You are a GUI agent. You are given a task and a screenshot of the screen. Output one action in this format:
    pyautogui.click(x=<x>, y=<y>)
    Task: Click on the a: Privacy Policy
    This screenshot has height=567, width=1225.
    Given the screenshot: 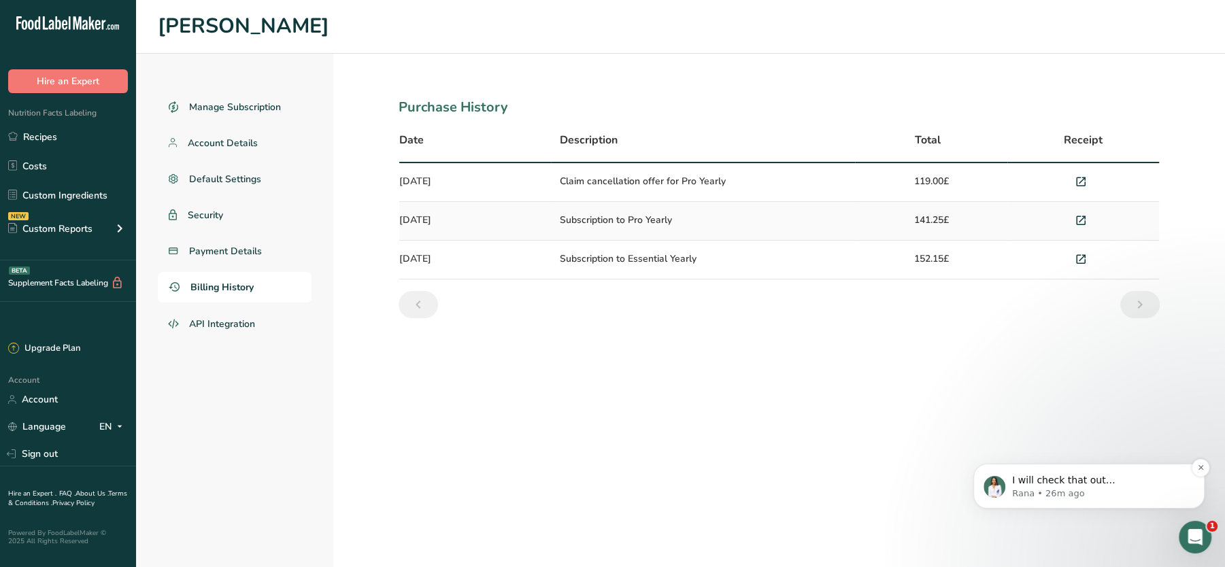 What is the action you would take?
    pyautogui.click(x=73, y=503)
    